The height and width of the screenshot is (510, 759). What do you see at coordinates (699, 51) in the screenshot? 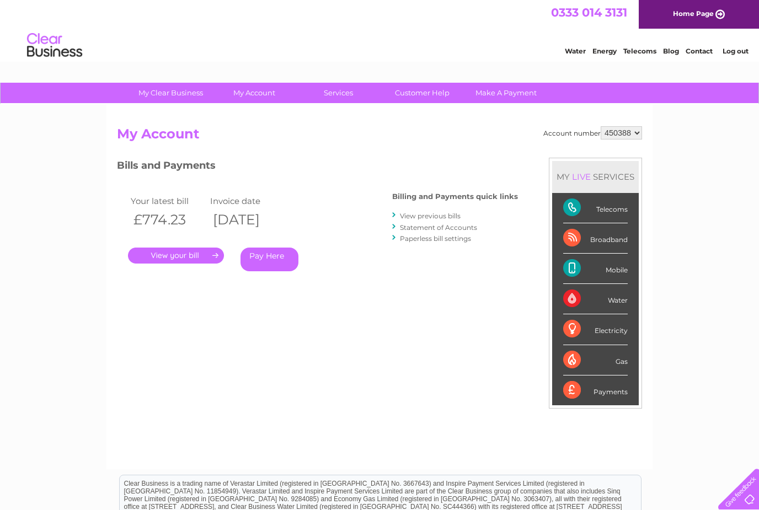
I see `a: Contact` at bounding box center [699, 51].